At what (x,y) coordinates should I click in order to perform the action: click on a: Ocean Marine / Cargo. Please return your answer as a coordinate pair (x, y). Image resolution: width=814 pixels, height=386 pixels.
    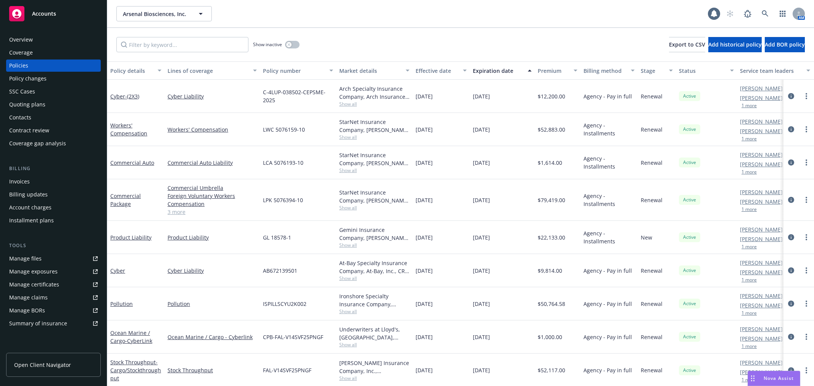
    Looking at the image, I should click on (131, 337).